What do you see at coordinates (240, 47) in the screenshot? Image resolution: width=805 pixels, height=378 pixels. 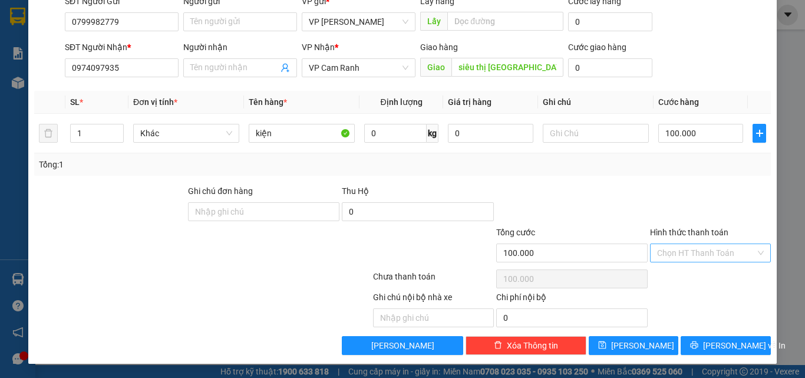 I see `div: Người nhận` at bounding box center [240, 47].